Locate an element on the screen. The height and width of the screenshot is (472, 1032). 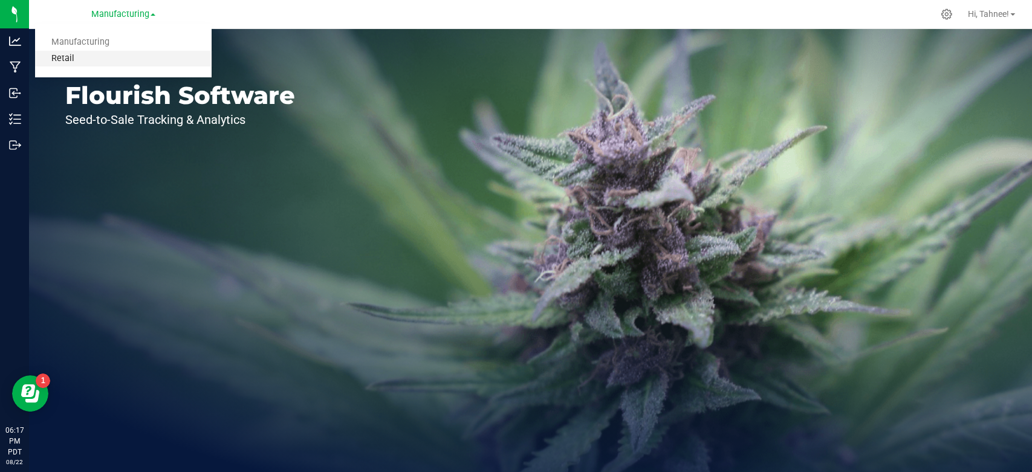
p: Flourish Software is located at coordinates (180, 96).